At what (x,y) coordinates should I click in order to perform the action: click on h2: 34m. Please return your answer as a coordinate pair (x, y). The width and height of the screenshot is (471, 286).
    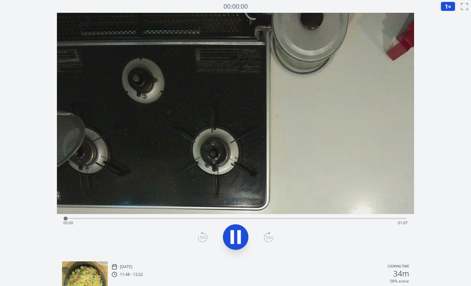
    Looking at the image, I should click on (401, 273).